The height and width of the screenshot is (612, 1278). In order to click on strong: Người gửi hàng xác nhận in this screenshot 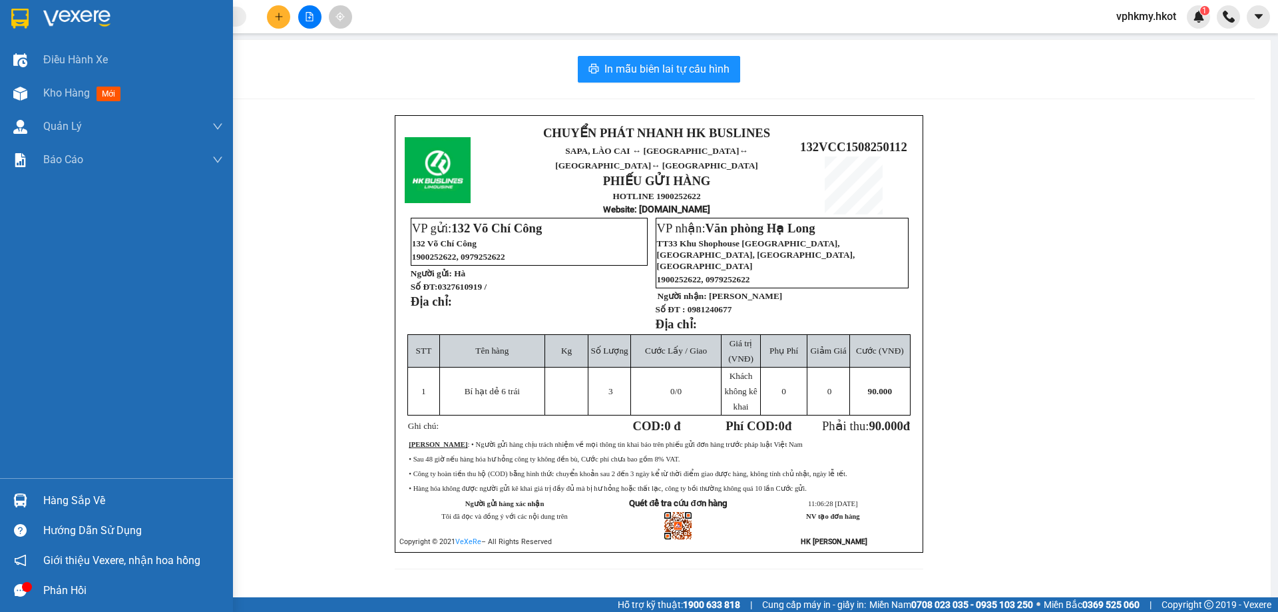, I will do `click(505, 503)`.